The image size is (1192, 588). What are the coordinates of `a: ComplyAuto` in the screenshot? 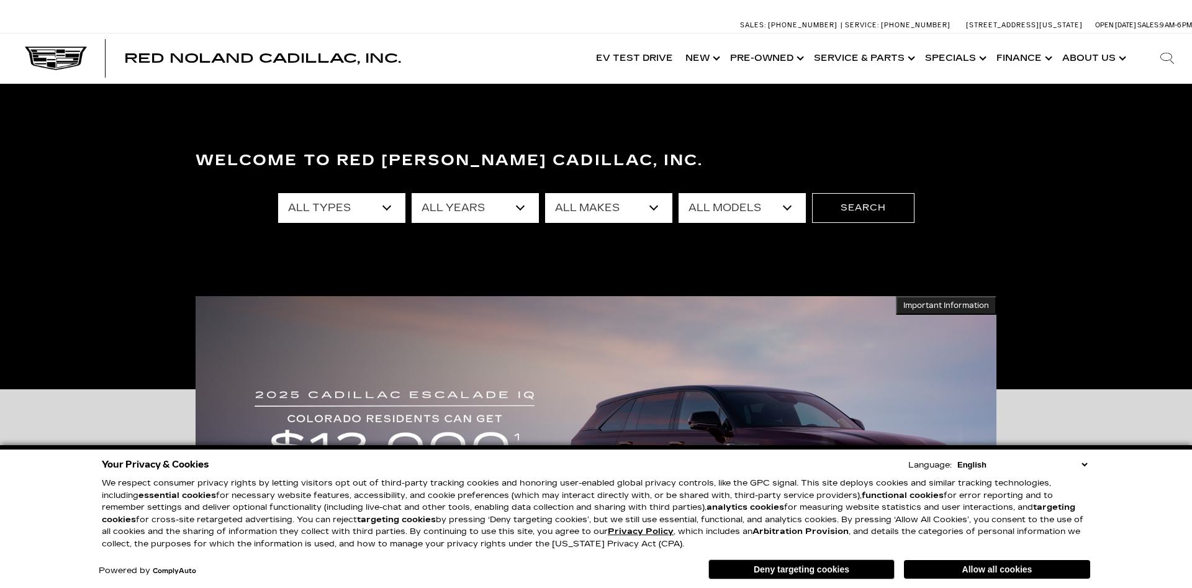 It's located at (175, 571).